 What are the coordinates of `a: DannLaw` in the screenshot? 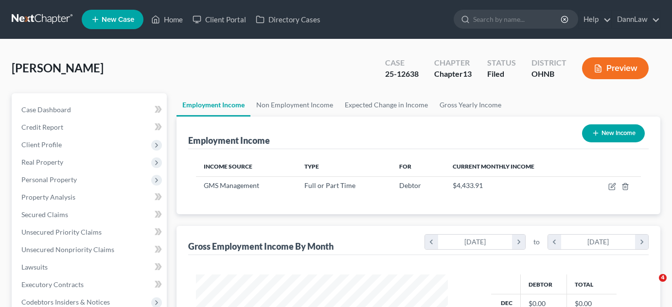 It's located at (636, 19).